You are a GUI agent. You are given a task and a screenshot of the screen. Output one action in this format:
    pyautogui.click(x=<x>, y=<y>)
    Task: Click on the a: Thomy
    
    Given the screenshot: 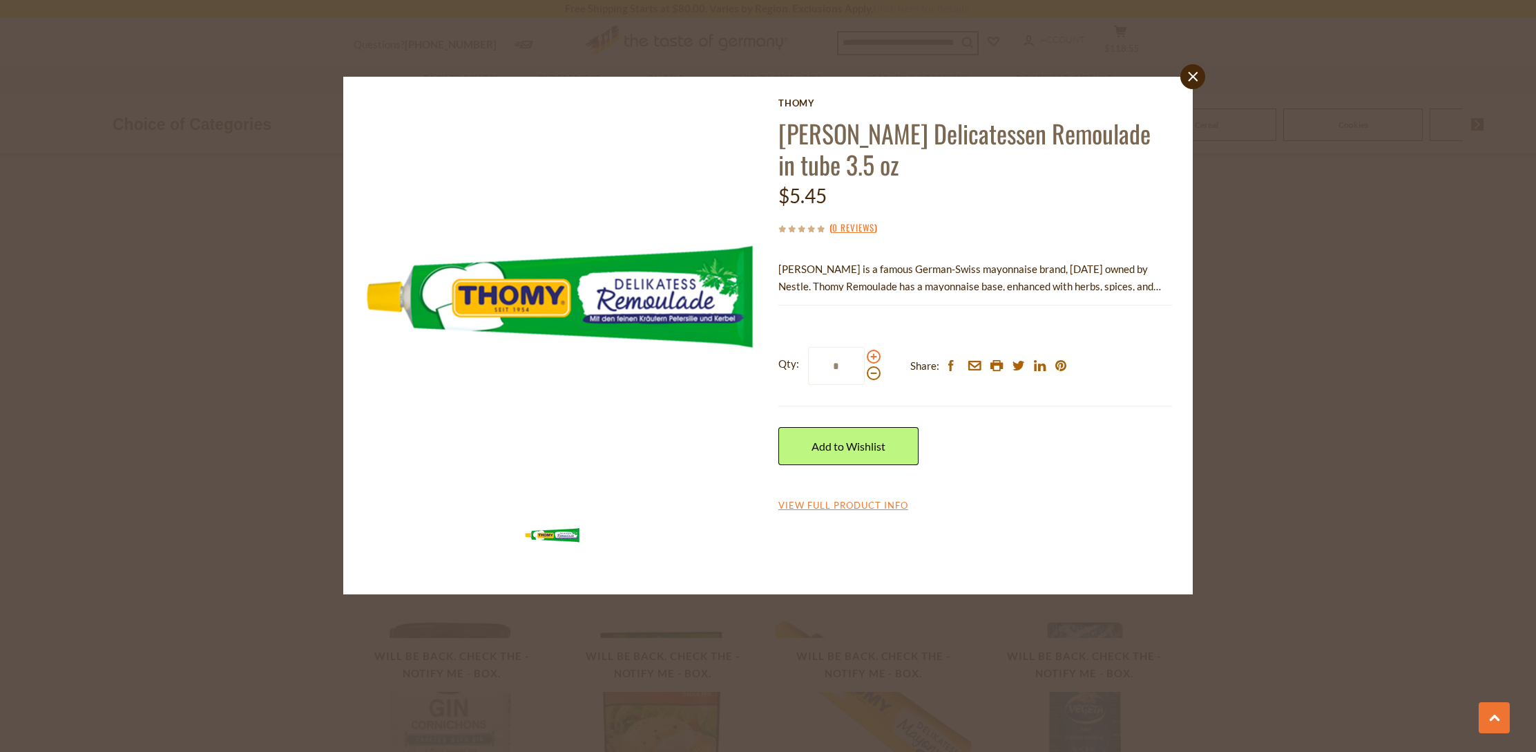 What is the action you would take?
    pyautogui.click(x=975, y=103)
    